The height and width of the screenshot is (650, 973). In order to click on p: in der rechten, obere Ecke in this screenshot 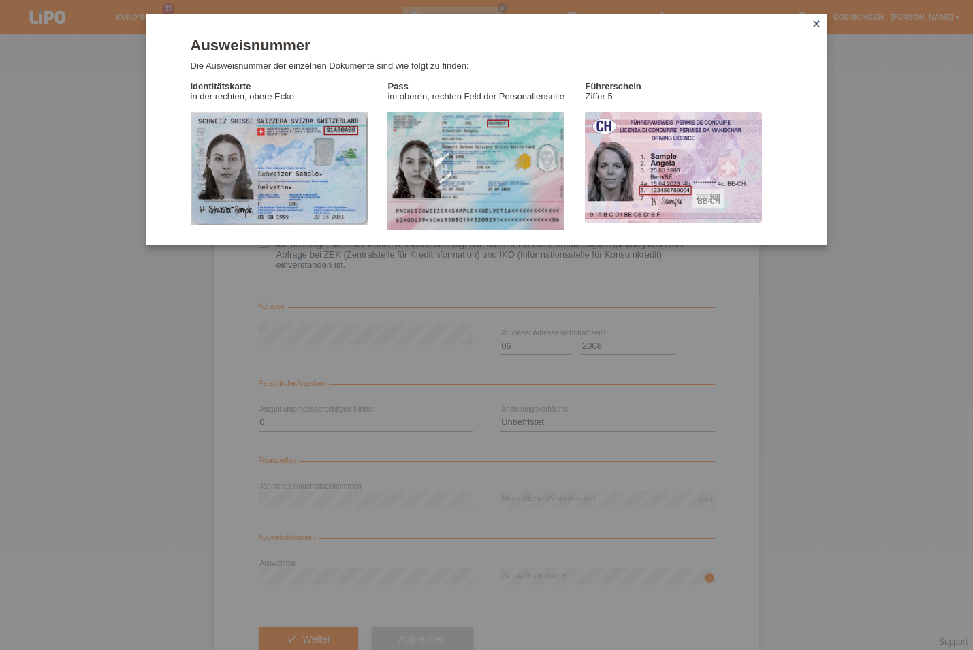, I will do `click(289, 91)`.